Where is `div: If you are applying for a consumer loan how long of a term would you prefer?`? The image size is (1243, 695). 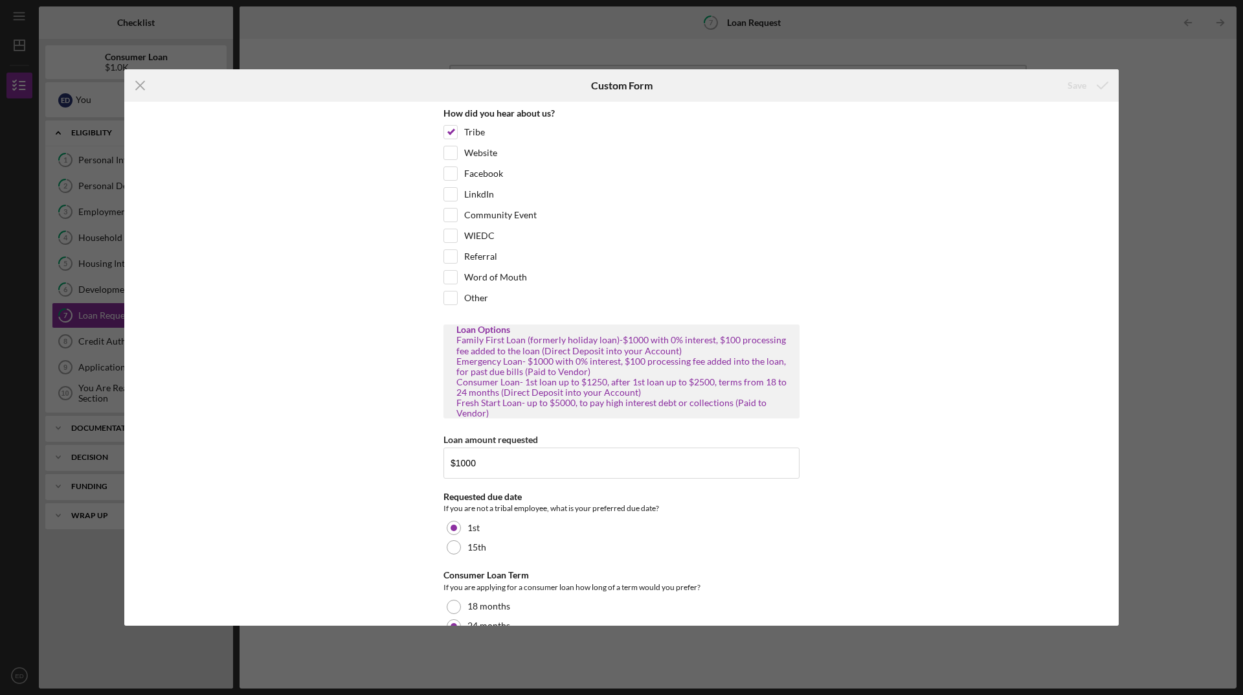
div: If you are applying for a consumer loan how long of a term would you prefer? is located at coordinates (622, 587).